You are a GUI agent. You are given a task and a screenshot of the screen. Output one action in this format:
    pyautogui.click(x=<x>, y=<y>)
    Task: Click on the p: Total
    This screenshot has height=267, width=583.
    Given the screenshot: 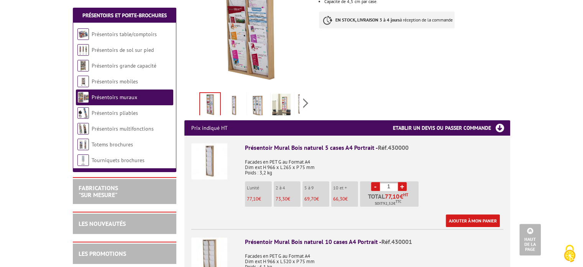 What is the action you would take?
    pyautogui.click(x=390, y=199)
    